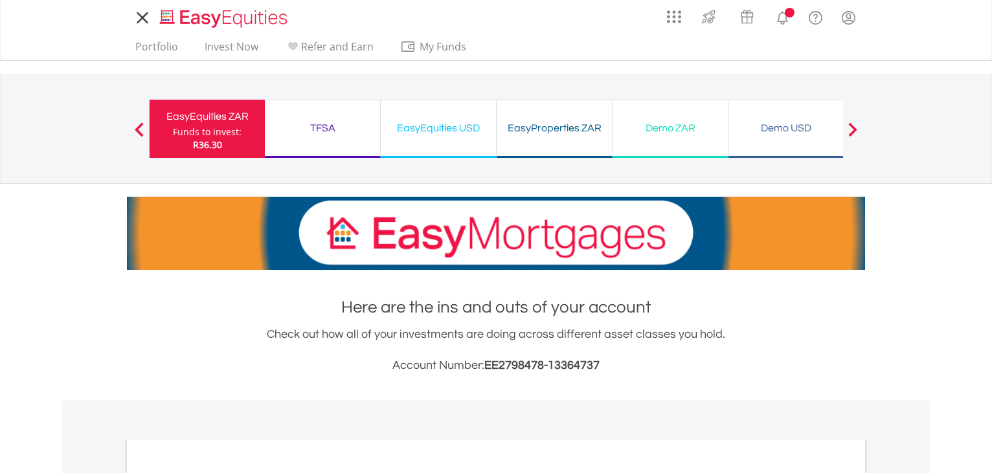  Describe the element at coordinates (139, 135) in the screenshot. I see `button: Previous` at that location.